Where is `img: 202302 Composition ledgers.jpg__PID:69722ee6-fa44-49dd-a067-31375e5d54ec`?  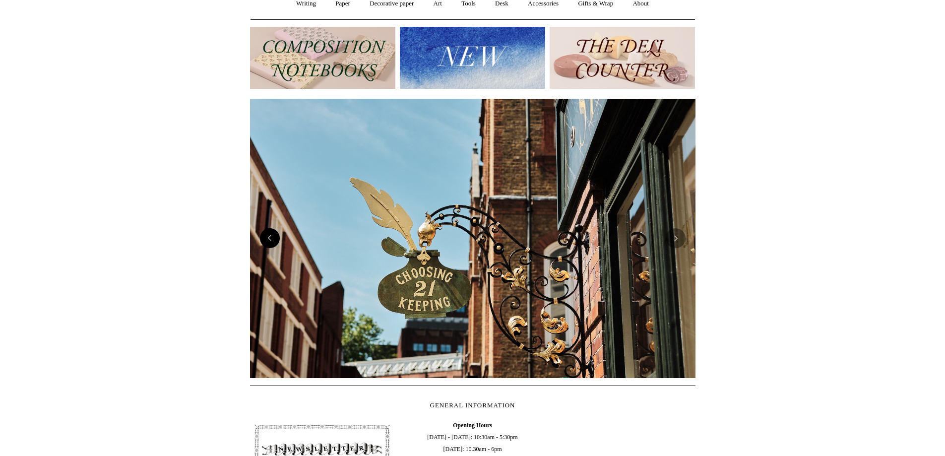
img: 202302 Composition ledgers.jpg__PID:69722ee6-fa44-49dd-a067-31375e5d54ec is located at coordinates (323, 58).